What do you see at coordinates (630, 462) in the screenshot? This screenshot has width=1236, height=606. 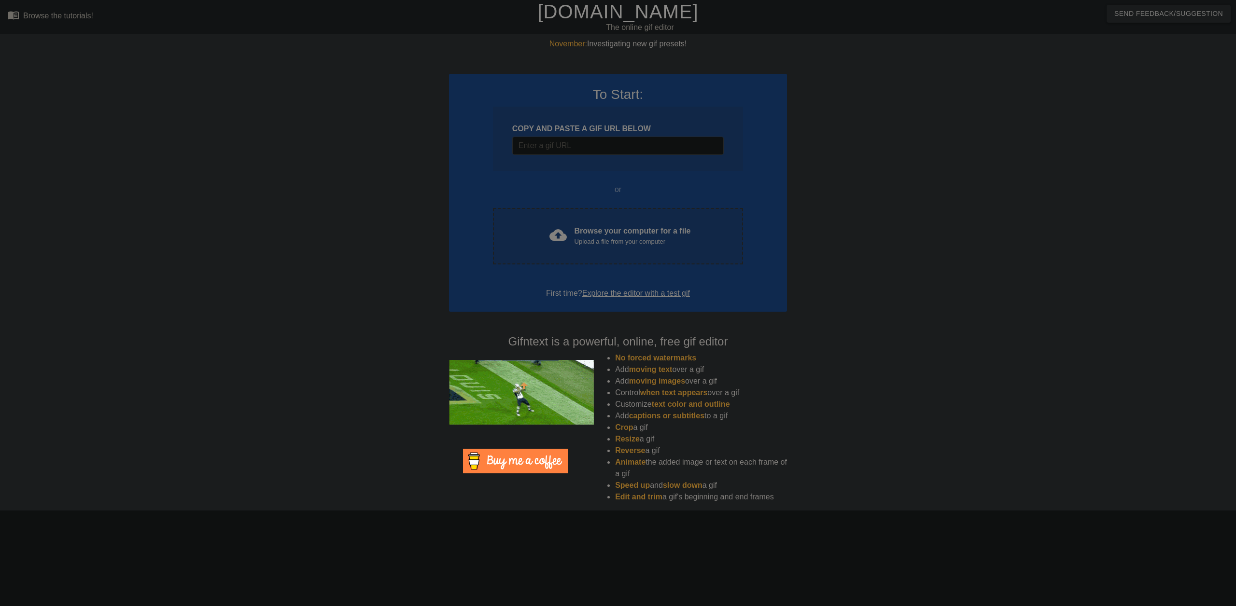 I see `span: Animate` at bounding box center [630, 462].